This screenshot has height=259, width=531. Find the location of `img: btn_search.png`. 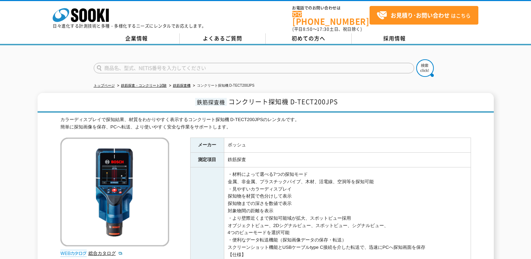

img: btn_search.png is located at coordinates (425, 68).